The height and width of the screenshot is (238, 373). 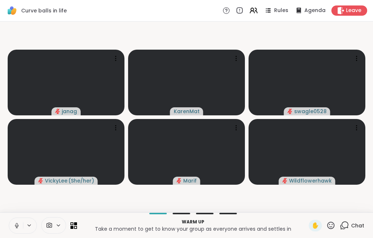 I want to click on span: Curve balls in life, so click(x=44, y=11).